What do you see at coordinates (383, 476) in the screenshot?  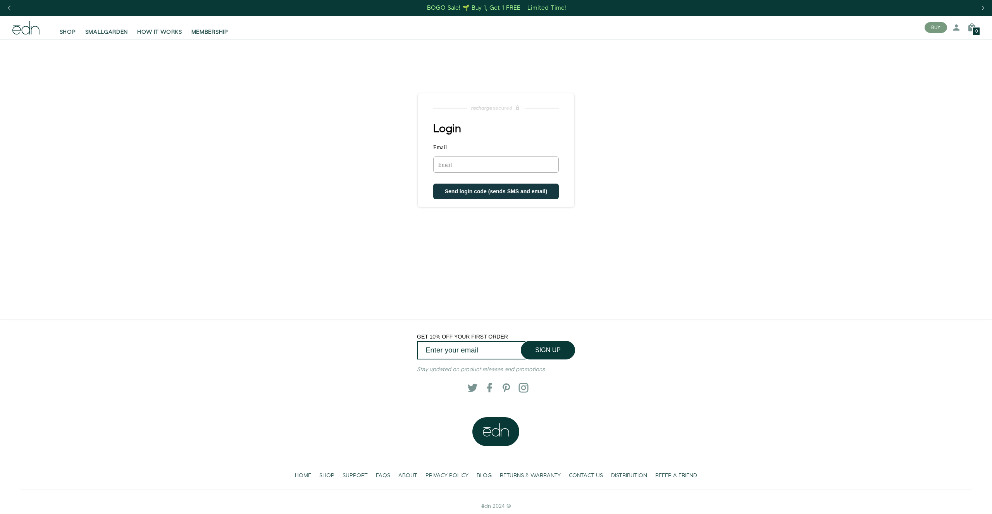 I see `span: FAQS` at bounding box center [383, 476].